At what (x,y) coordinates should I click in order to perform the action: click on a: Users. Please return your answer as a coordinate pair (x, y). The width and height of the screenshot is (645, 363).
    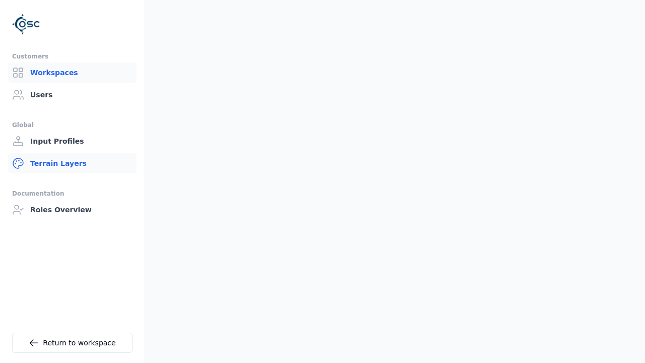
    Looking at the image, I should click on (72, 95).